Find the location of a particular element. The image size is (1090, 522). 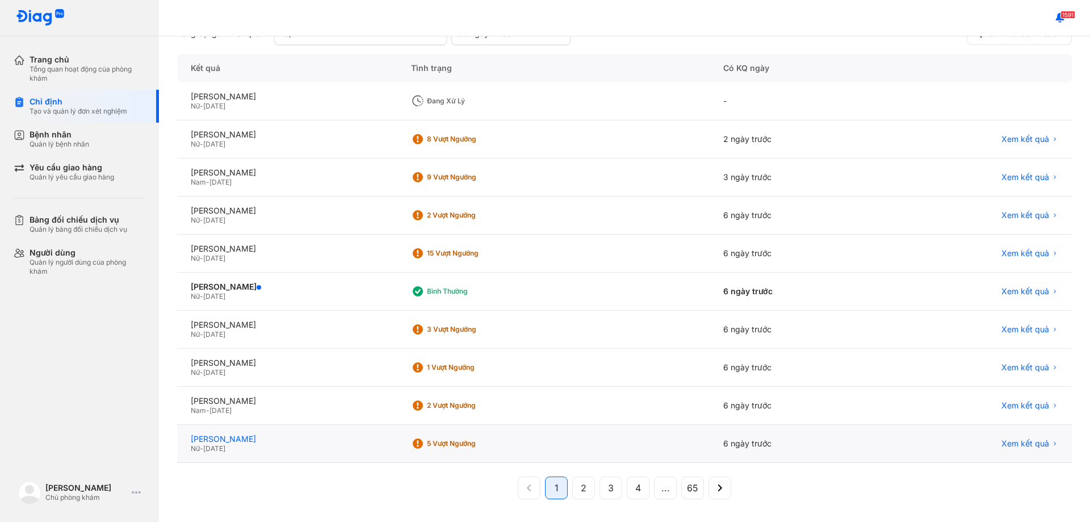

div: 2 ngày trước is located at coordinates (796, 139).